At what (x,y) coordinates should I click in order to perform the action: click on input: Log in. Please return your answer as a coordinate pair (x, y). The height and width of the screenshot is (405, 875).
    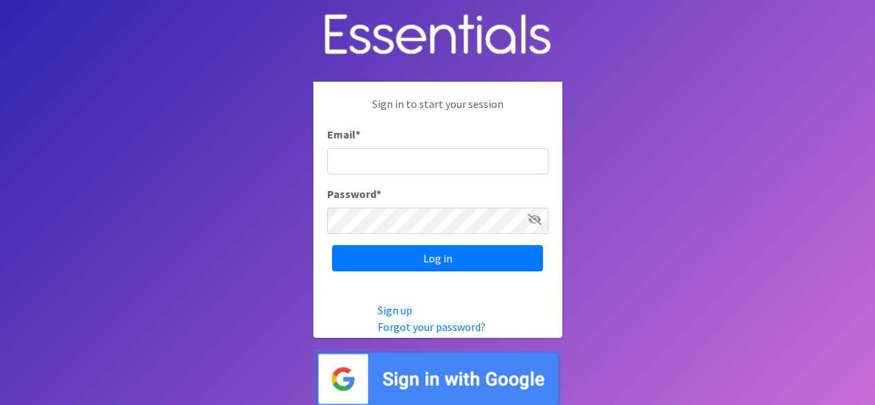
    Looking at the image, I should click on (437, 258).